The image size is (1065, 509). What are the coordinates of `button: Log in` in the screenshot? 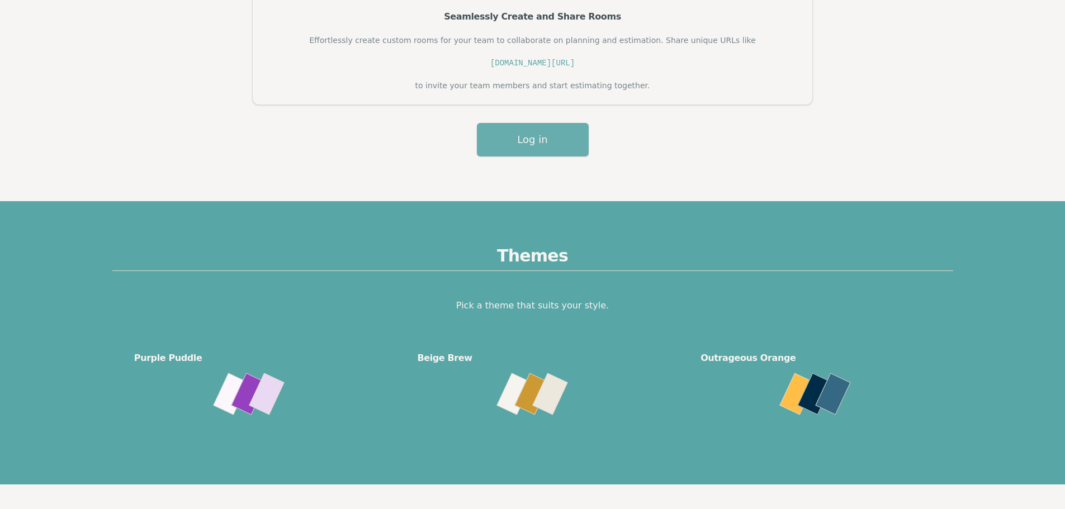 It's located at (533, 140).